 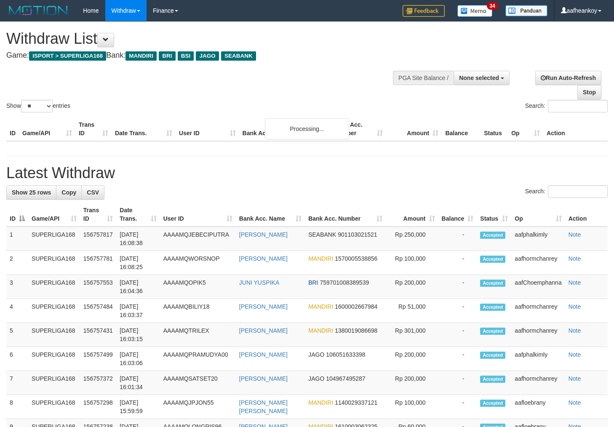 I want to click on span: Copy 1380019086698 to clipboard, so click(x=356, y=331).